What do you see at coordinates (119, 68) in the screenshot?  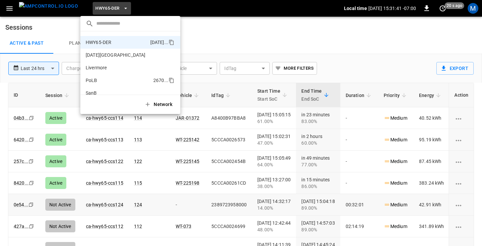 I see `p: Livermore` at bounding box center [119, 68].